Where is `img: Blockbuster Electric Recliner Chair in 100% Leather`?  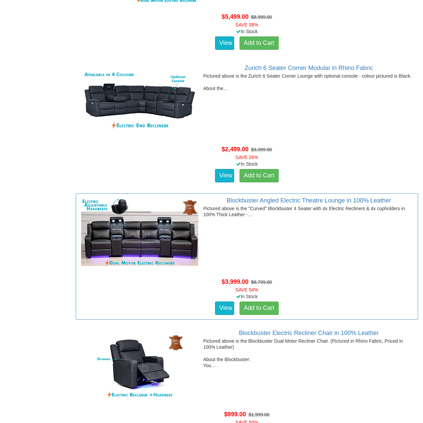 img: Blockbuster Electric Recliner Chair in 100% Leather is located at coordinates (140, 366).